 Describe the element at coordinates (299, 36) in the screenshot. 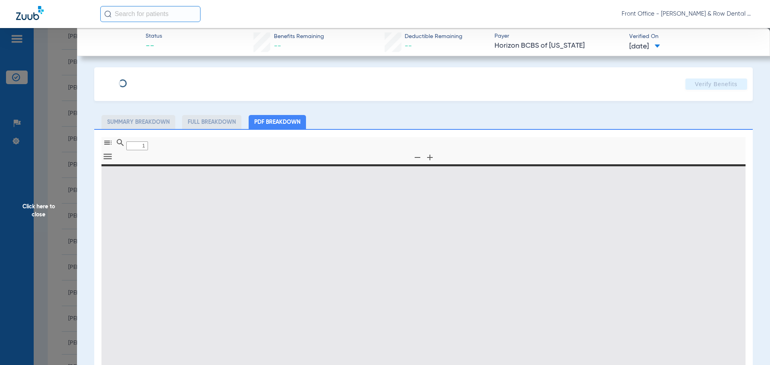

I see `span: Benefits Remaining` at that location.